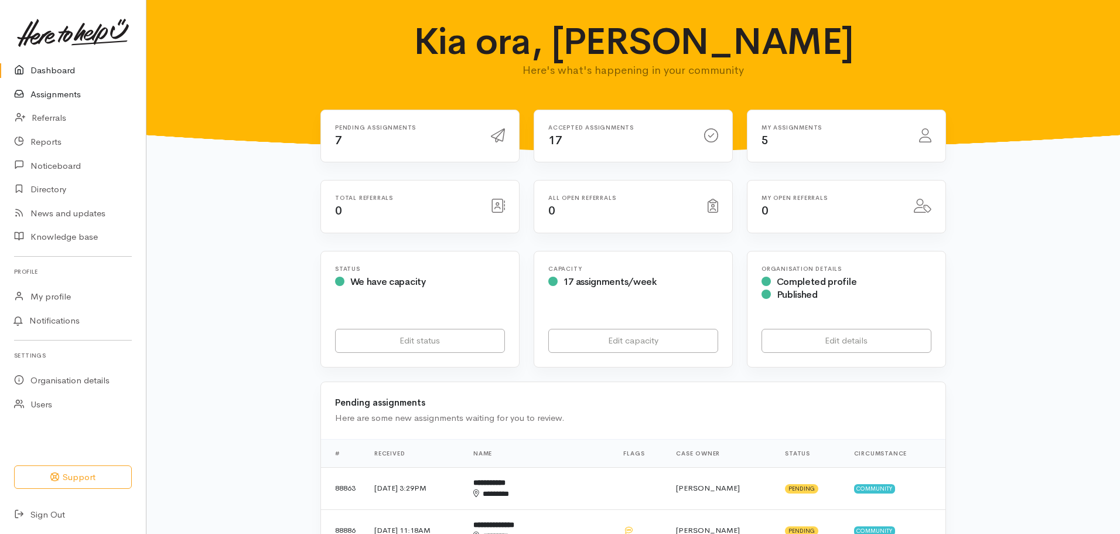 The width and height of the screenshot is (1120, 534). I want to click on a: Edit status, so click(420, 340).